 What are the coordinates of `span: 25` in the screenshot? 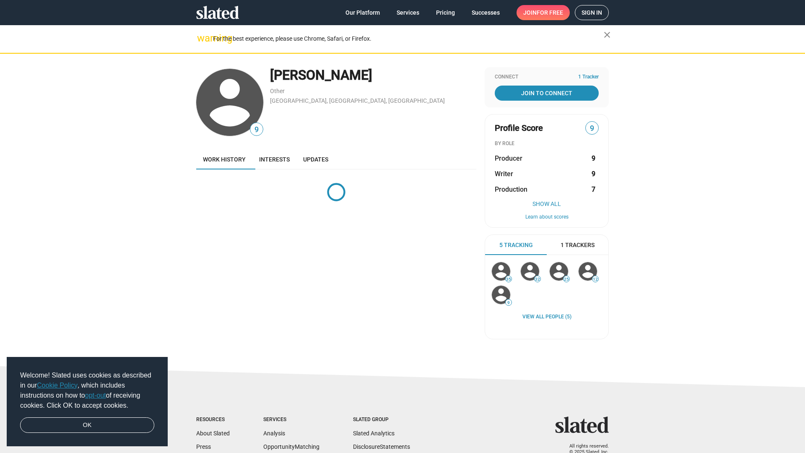 It's located at (566, 279).